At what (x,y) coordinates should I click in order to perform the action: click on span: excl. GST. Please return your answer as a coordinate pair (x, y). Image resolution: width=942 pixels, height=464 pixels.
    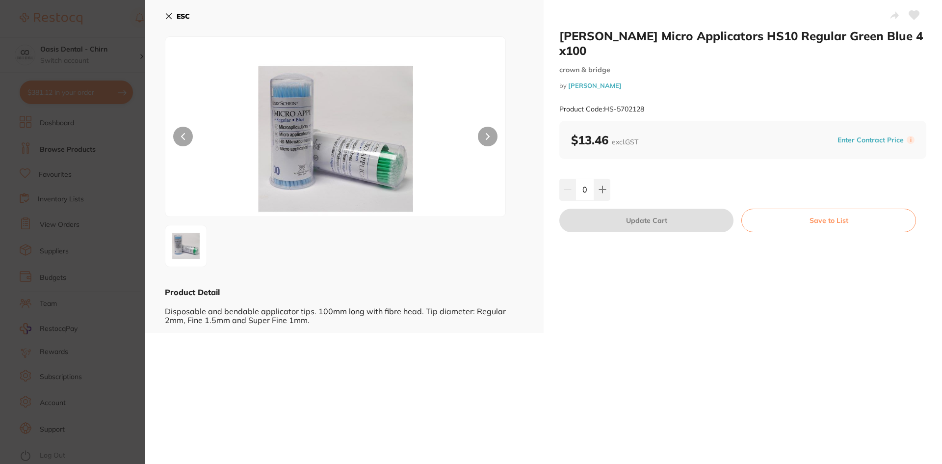
    Looking at the image, I should click on (625, 142).